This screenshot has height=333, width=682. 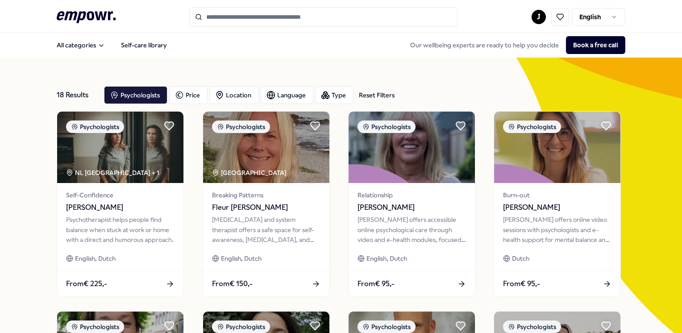 What do you see at coordinates (287, 95) in the screenshot?
I see `button: Language` at bounding box center [287, 95].